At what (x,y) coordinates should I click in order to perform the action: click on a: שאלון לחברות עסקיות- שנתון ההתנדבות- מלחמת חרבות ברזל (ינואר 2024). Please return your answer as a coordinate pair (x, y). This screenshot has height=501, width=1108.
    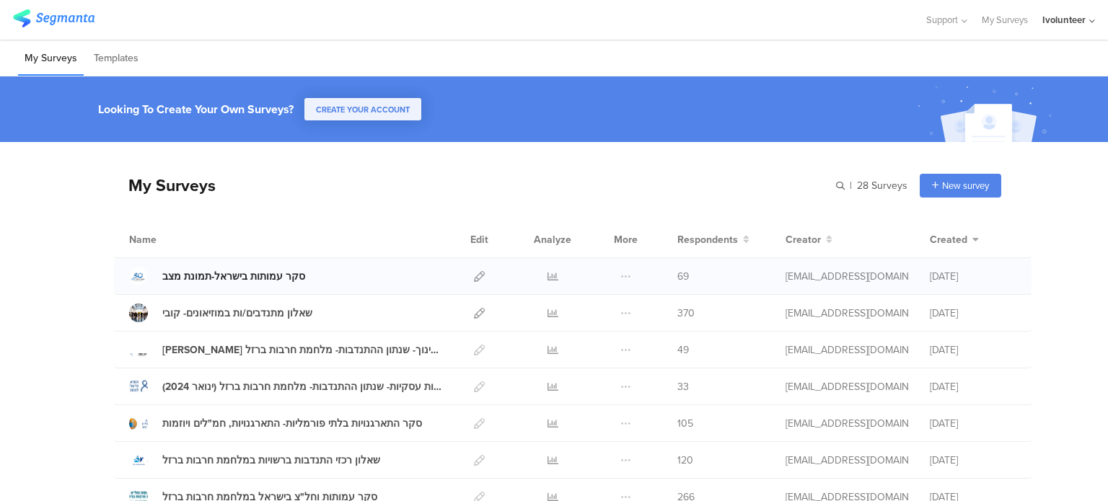
    Looking at the image, I should click on (286, 387).